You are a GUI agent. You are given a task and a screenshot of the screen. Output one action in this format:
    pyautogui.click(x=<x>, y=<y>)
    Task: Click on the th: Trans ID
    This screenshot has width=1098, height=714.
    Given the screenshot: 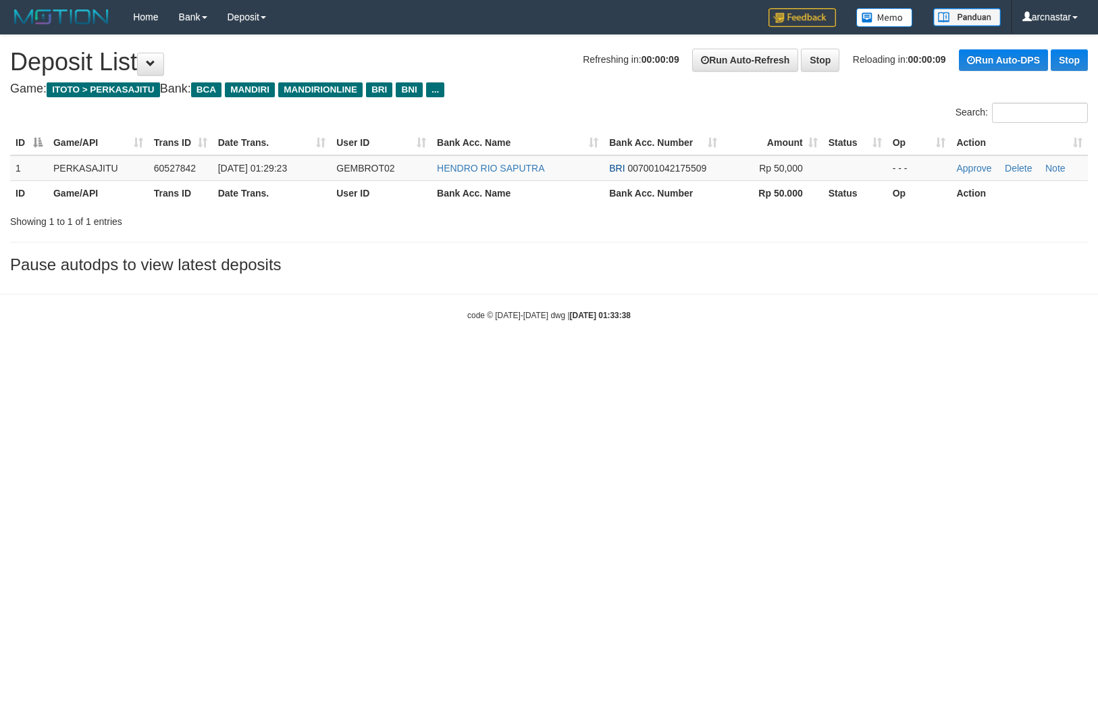 What is the action you would take?
    pyautogui.click(x=180, y=192)
    